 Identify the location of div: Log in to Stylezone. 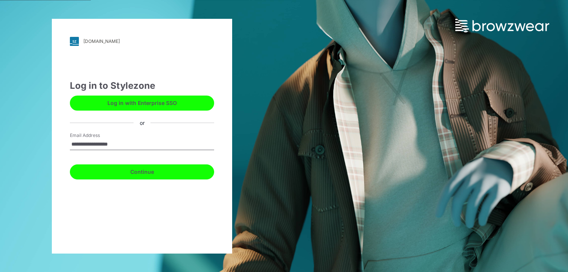
(142, 86).